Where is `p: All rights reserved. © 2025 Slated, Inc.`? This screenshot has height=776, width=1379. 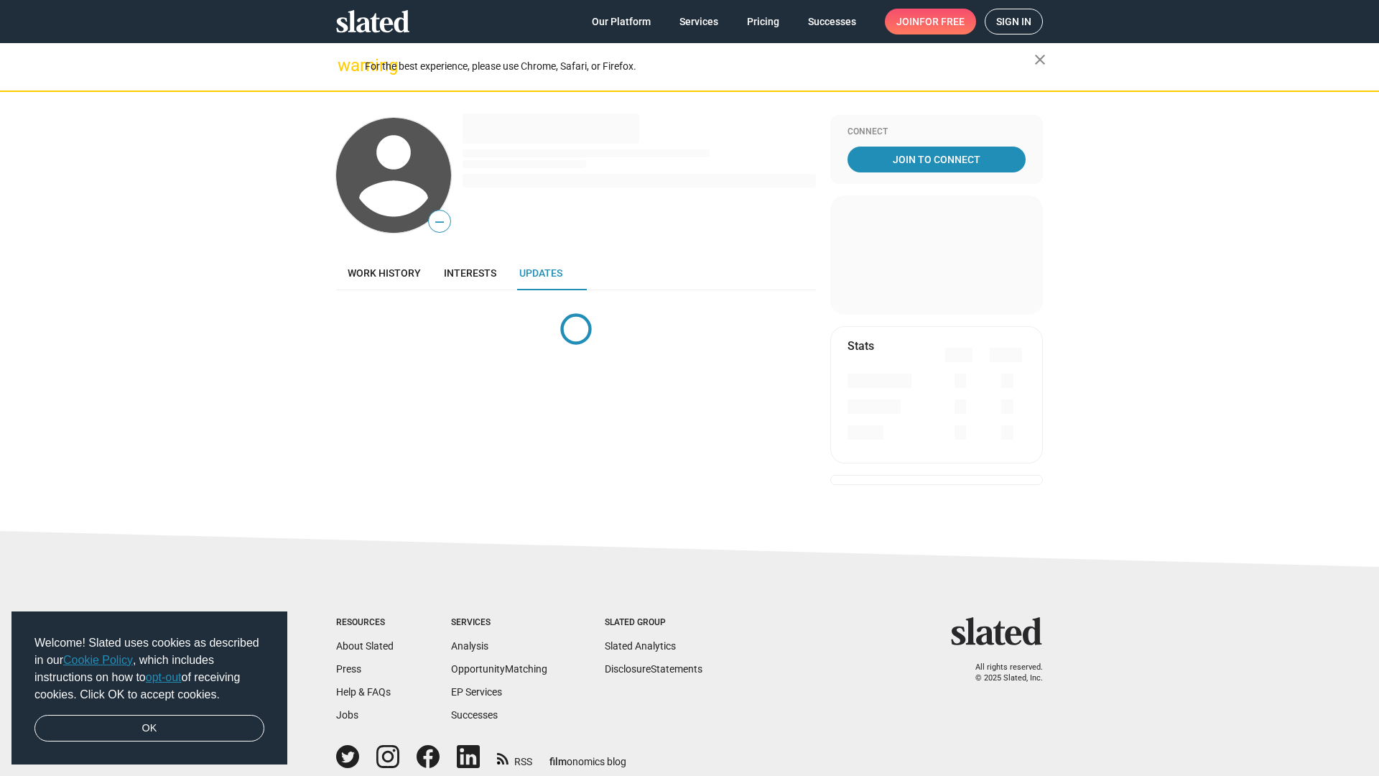 p: All rights reserved. © 2025 Slated, Inc. is located at coordinates (1001, 672).